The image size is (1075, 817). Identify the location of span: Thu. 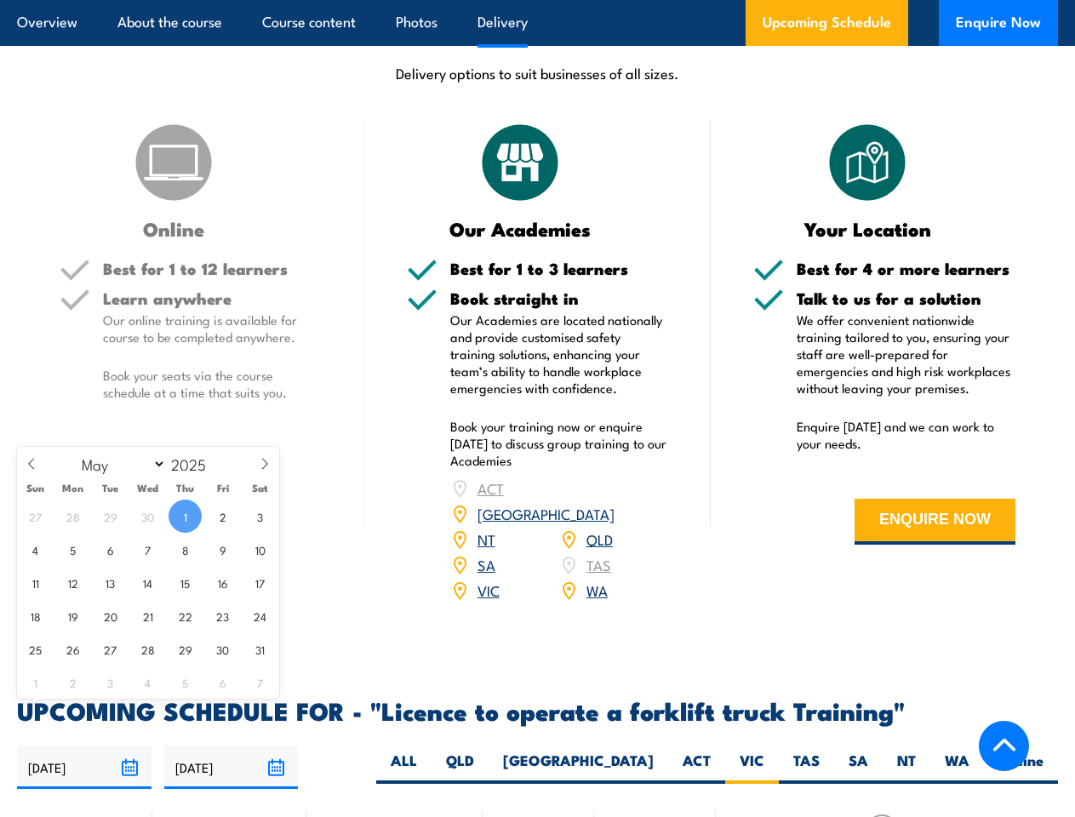
(186, 488).